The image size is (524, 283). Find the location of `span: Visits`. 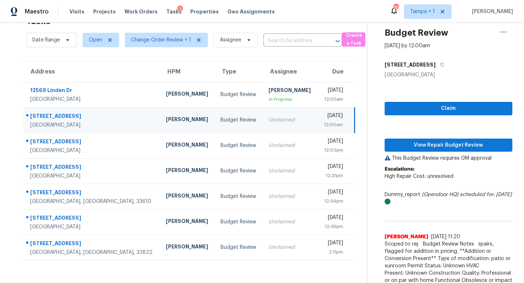

span: Visits is located at coordinates (77, 12).